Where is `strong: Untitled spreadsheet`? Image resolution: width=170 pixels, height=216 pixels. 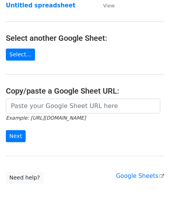 strong: Untitled spreadsheet is located at coordinates (40, 5).